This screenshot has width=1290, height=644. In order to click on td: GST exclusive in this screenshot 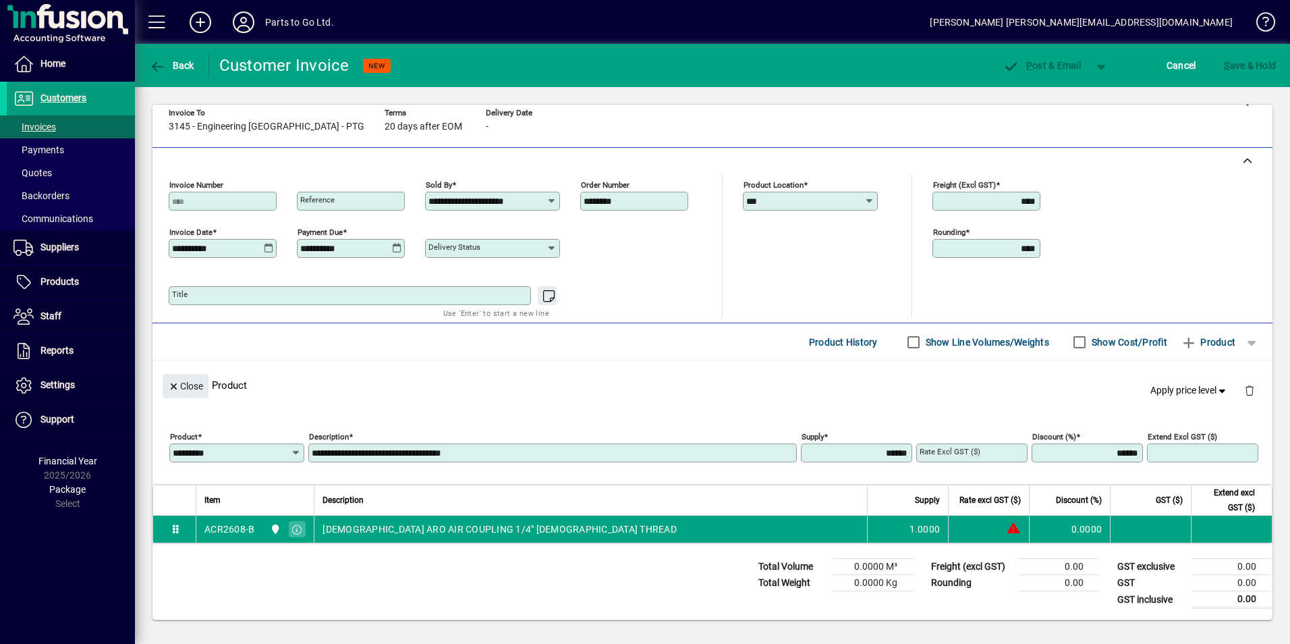, I will do `click(1151, 567)`.